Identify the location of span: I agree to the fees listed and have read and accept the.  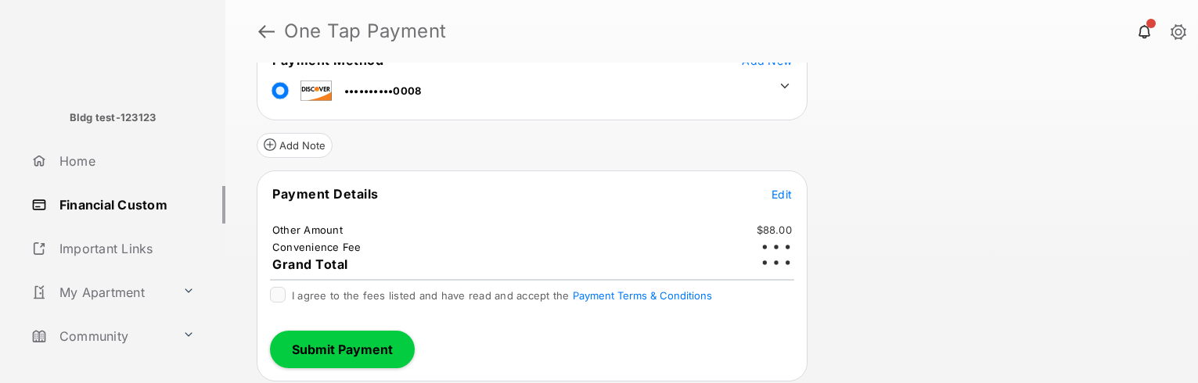
(501, 296).